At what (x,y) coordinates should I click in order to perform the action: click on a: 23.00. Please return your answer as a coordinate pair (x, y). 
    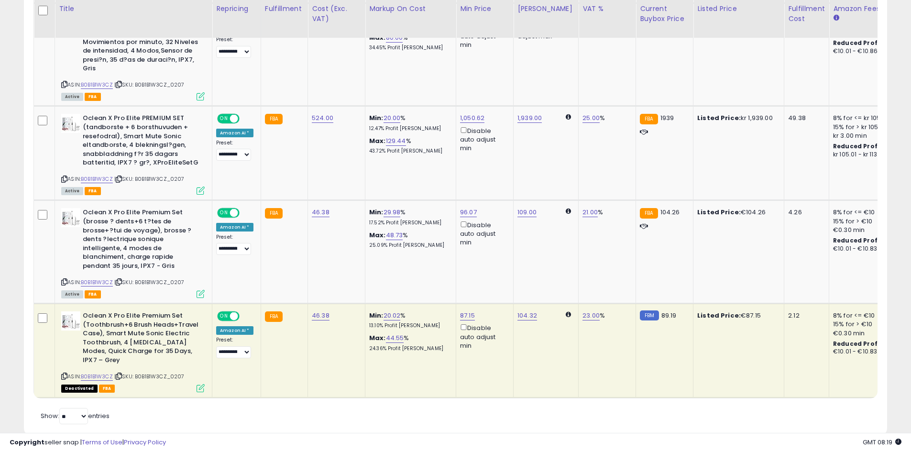
    Looking at the image, I should click on (591, 315).